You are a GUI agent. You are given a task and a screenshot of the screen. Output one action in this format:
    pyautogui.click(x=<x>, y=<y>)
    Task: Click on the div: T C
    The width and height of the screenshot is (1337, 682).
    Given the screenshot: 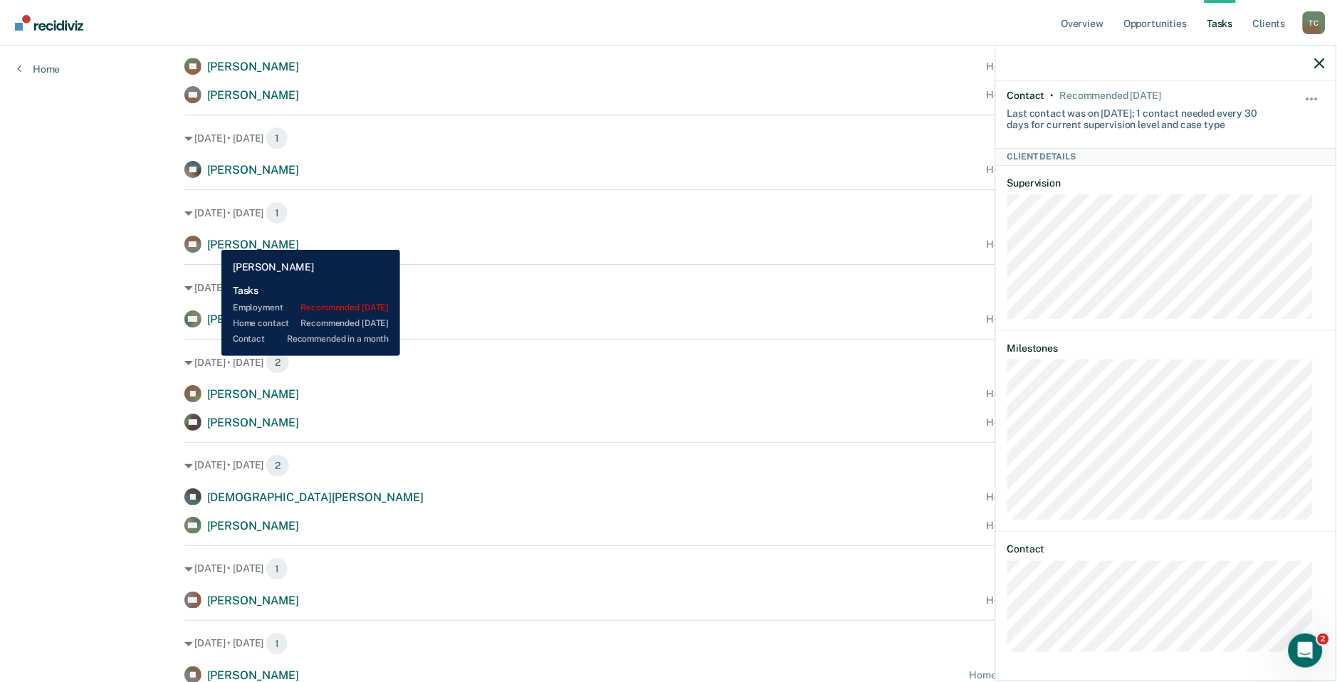 What is the action you would take?
    pyautogui.click(x=1315, y=23)
    